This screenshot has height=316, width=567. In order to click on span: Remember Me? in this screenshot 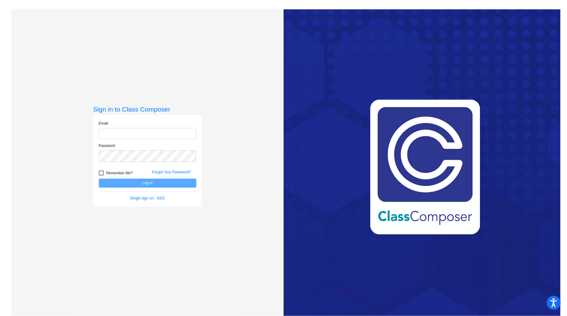, I will do `click(120, 173)`.